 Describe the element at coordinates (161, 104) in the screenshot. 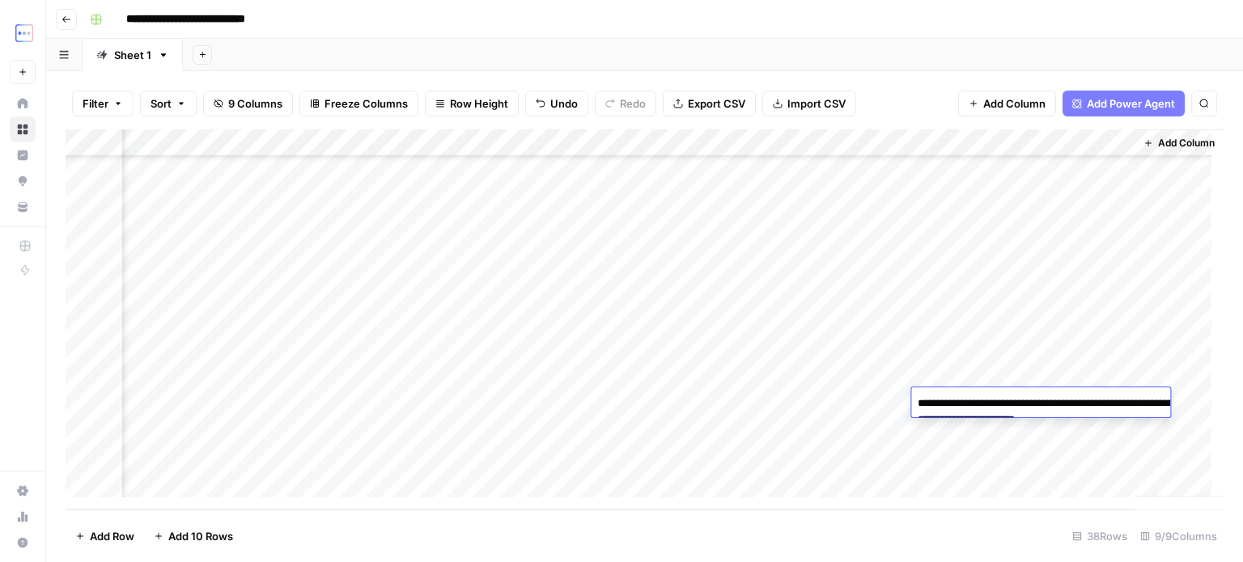

I see `span: Sort` at that location.